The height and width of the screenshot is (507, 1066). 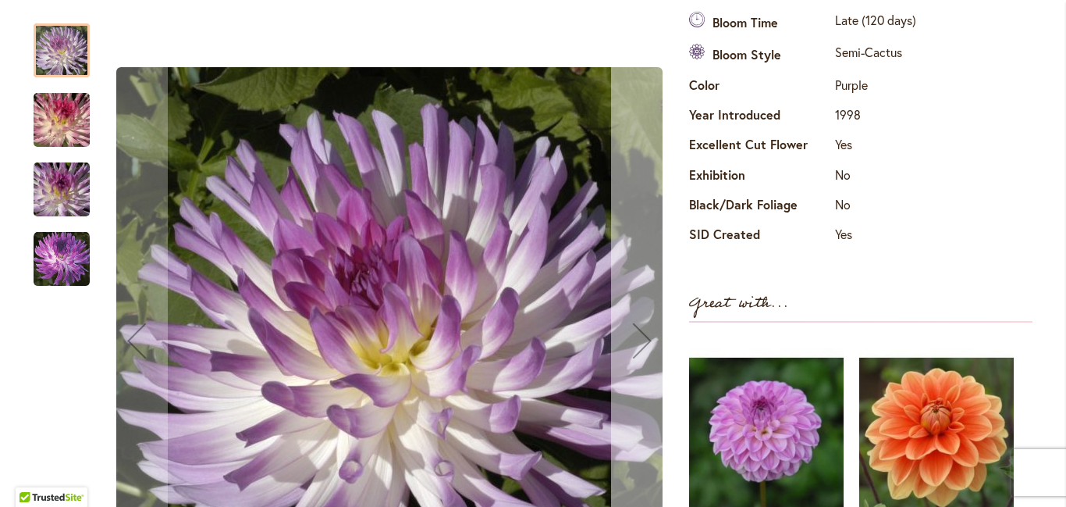 I want to click on th: Bloom Style, so click(x=760, y=55).